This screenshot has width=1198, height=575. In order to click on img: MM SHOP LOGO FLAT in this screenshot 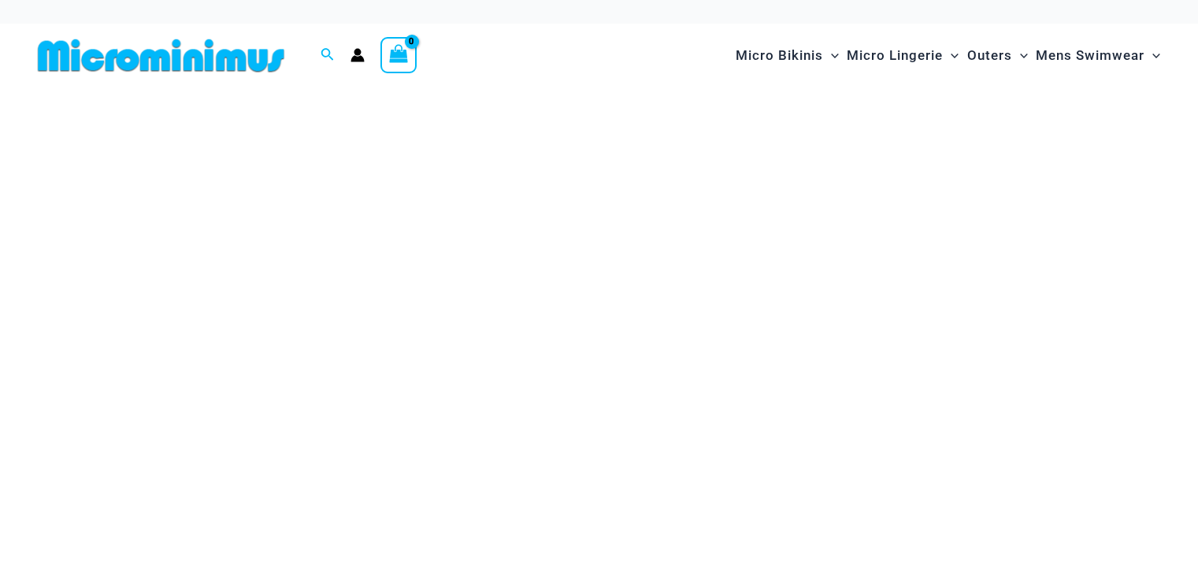, I will do `click(161, 55)`.